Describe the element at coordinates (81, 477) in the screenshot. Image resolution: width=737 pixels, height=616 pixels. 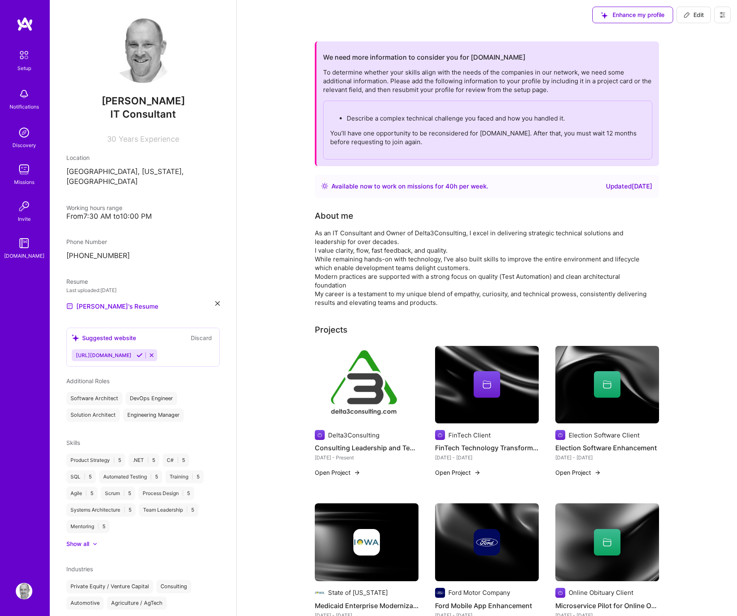
I see `div: SQL 5` at that location.